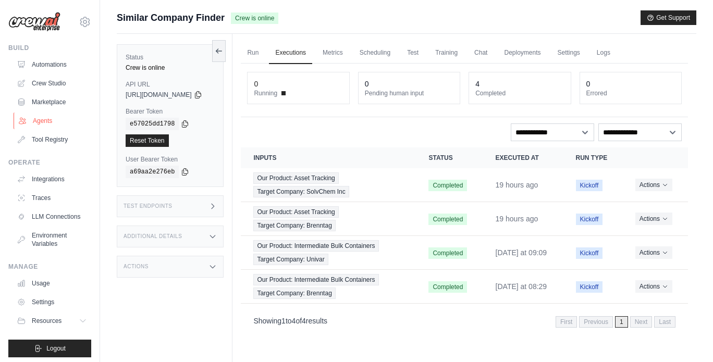 This screenshot has width=713, height=362. I want to click on span: Resources, so click(46, 321).